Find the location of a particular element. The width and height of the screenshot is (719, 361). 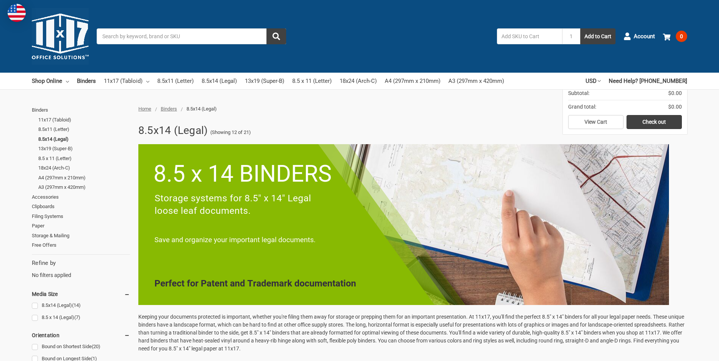

a: Accessories is located at coordinates (81, 197).